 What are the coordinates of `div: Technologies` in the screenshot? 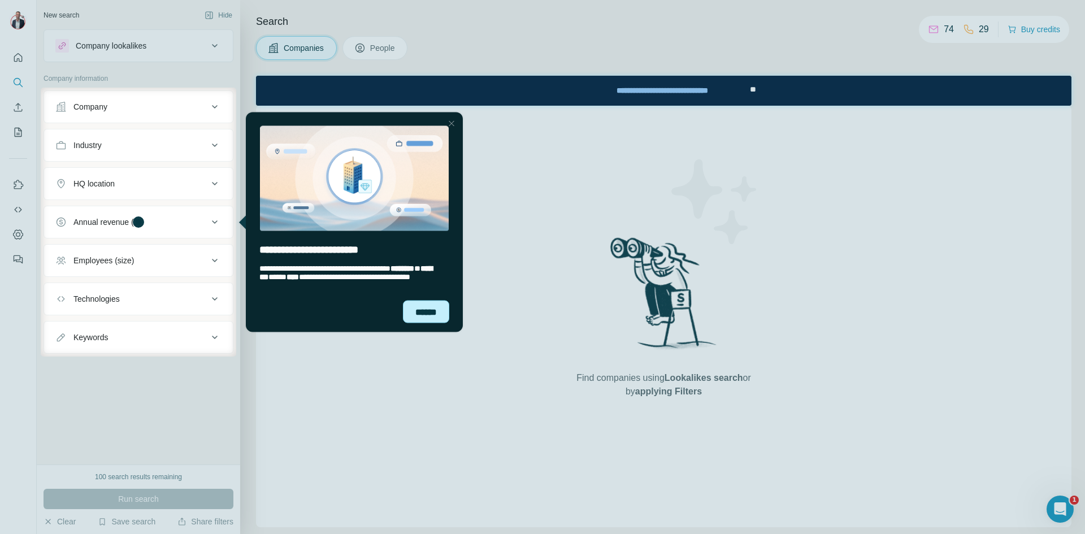 It's located at (97, 299).